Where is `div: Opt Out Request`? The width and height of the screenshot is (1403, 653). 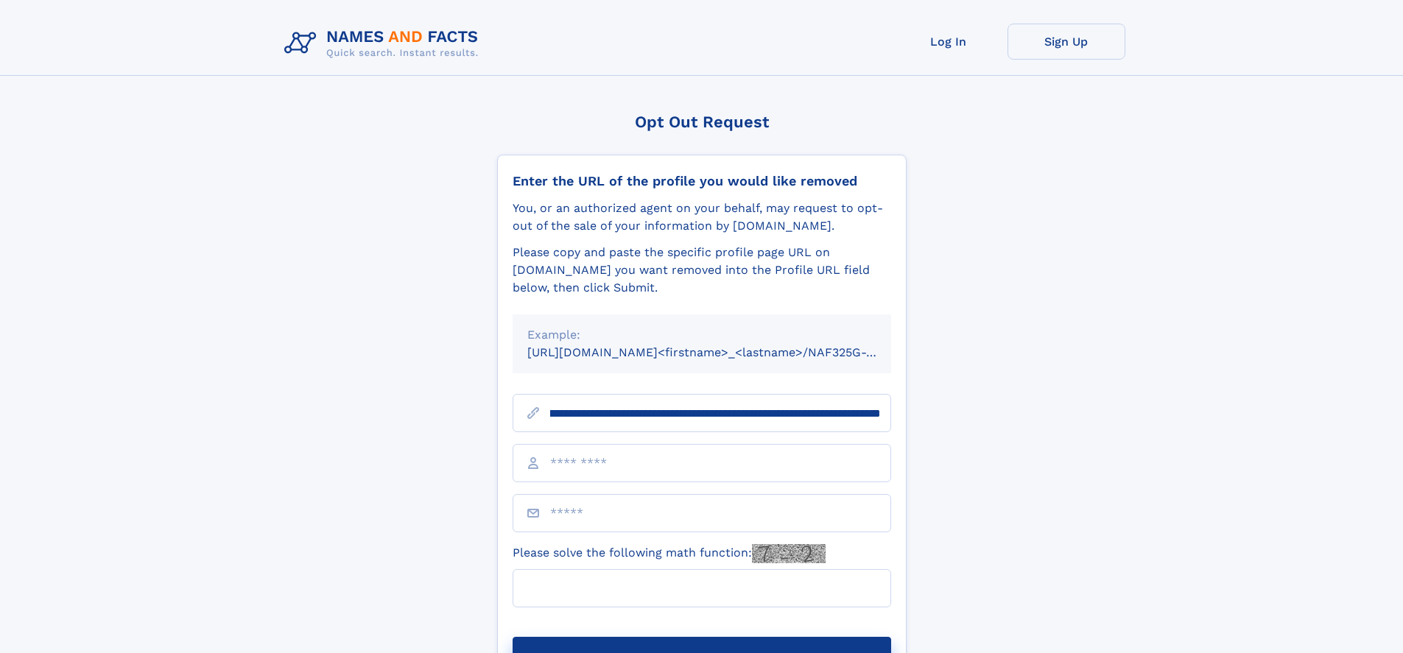 div: Opt Out Request is located at coordinates (702, 122).